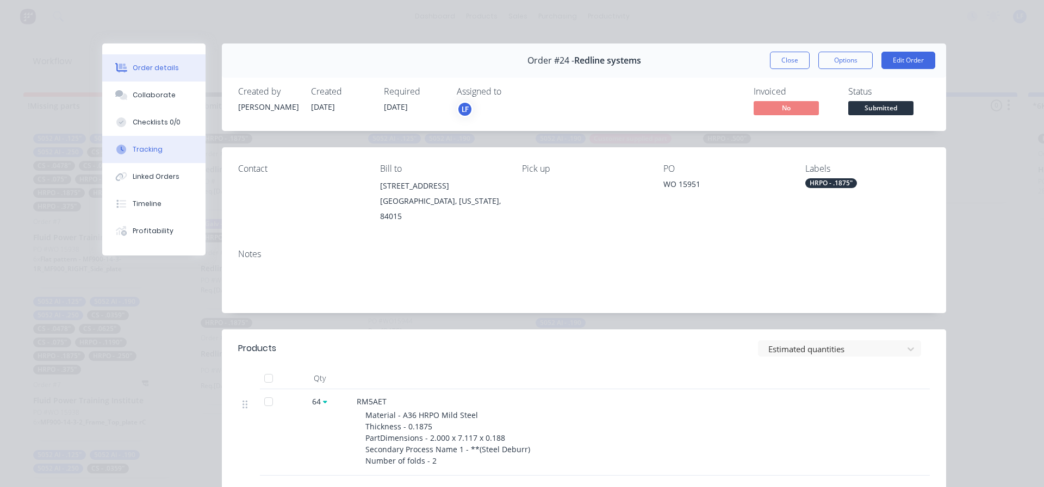 Image resolution: width=1044 pixels, height=487 pixels. Describe the element at coordinates (154, 231) in the screenshot. I see `button: Profitability` at that location.